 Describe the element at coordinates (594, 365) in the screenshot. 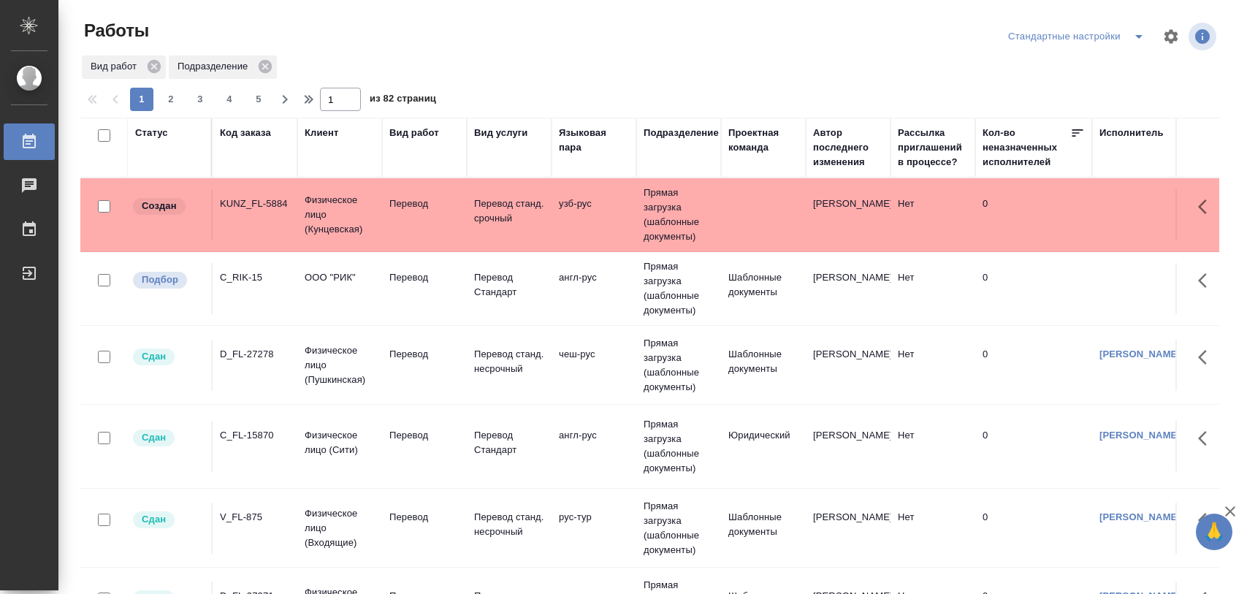

I see `td: чеш-рус` at that location.